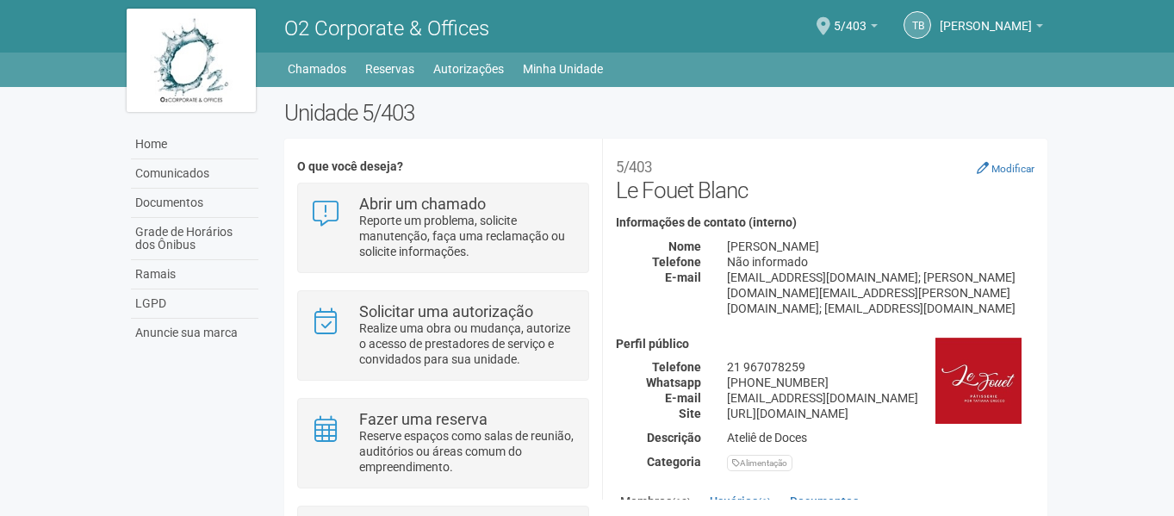  What do you see at coordinates (634, 167) in the screenshot?
I see `small: 5/403` at bounding box center [634, 167].